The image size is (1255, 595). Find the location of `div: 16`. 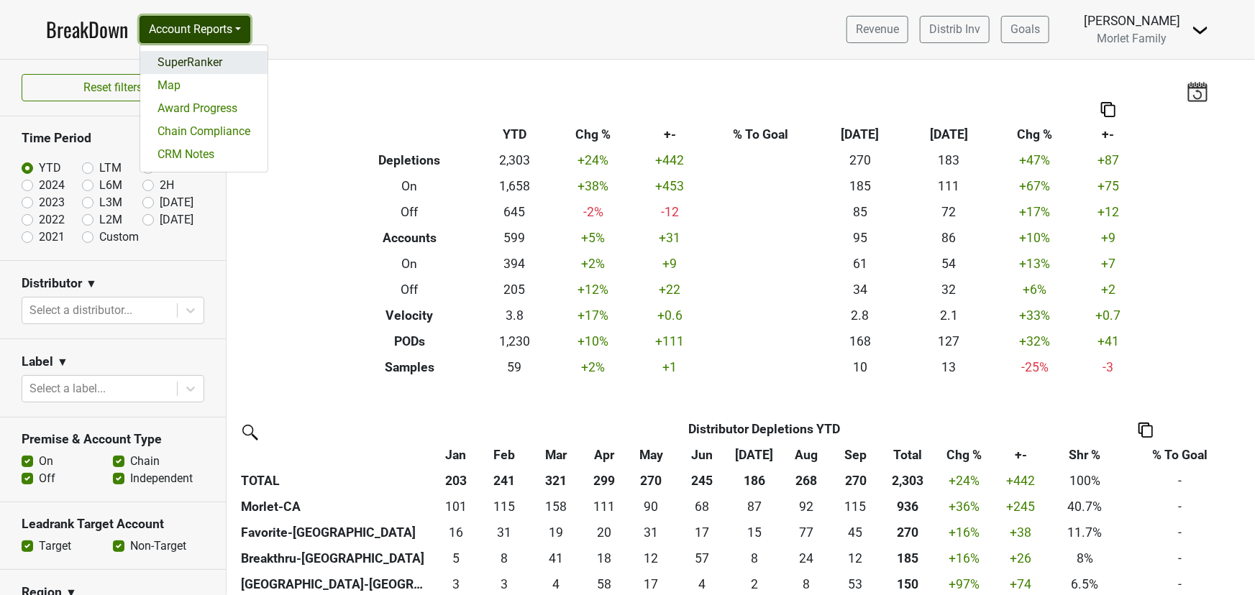

div: 16 is located at coordinates (455, 533).